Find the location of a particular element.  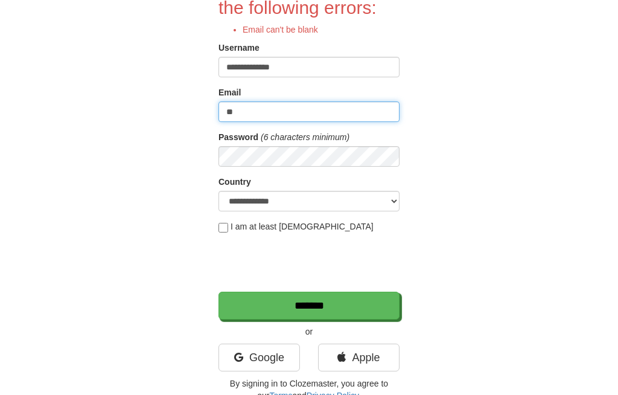

label: Password is located at coordinates (238, 137).